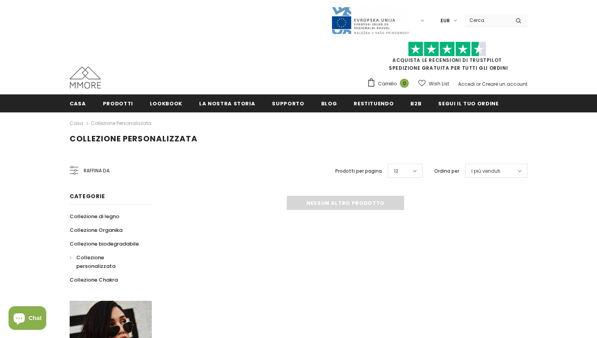 This screenshot has width=597, height=338. I want to click on a: Collezione biodegradabile, so click(104, 243).